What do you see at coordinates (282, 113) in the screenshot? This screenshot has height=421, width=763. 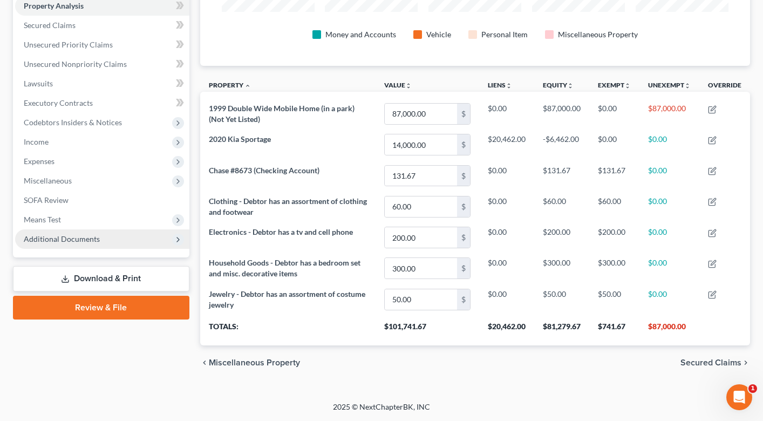 I see `span: 1999 Double Wide Mobile Home (in a park) (Not Yet Listed)` at bounding box center [282, 113].